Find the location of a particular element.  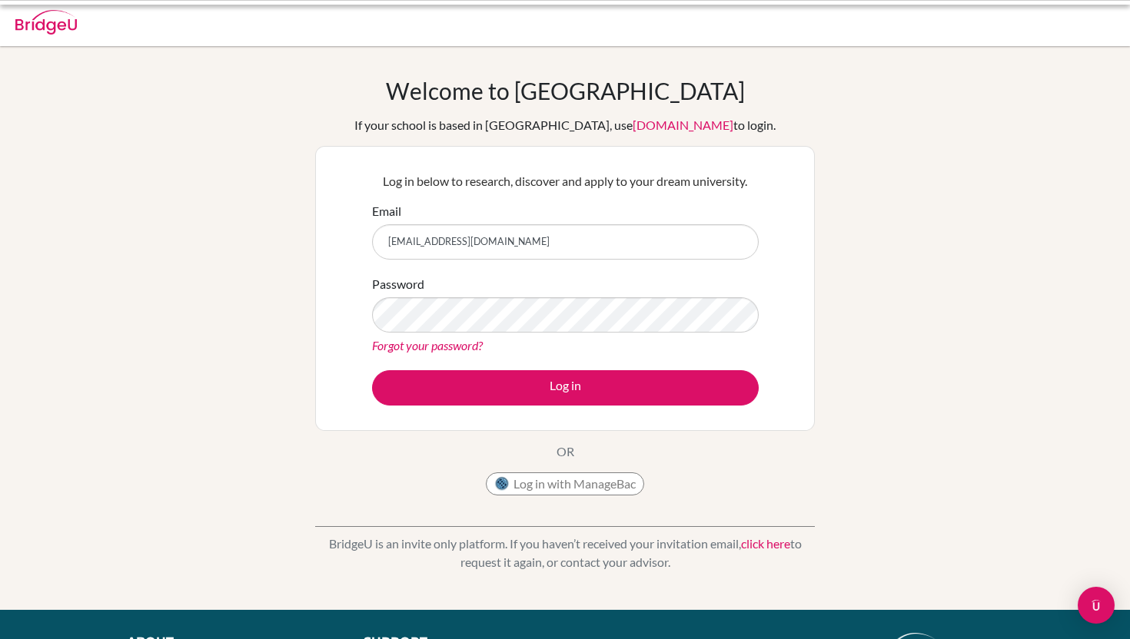

label: Password is located at coordinates (398, 284).